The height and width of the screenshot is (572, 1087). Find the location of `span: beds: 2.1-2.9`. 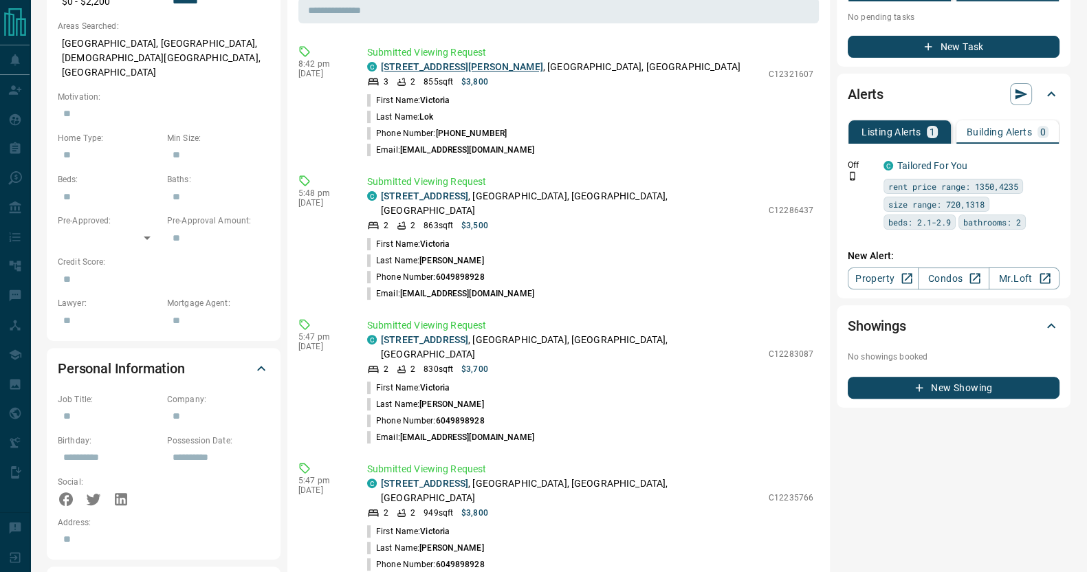

span: beds: 2.1-2.9 is located at coordinates (919, 222).